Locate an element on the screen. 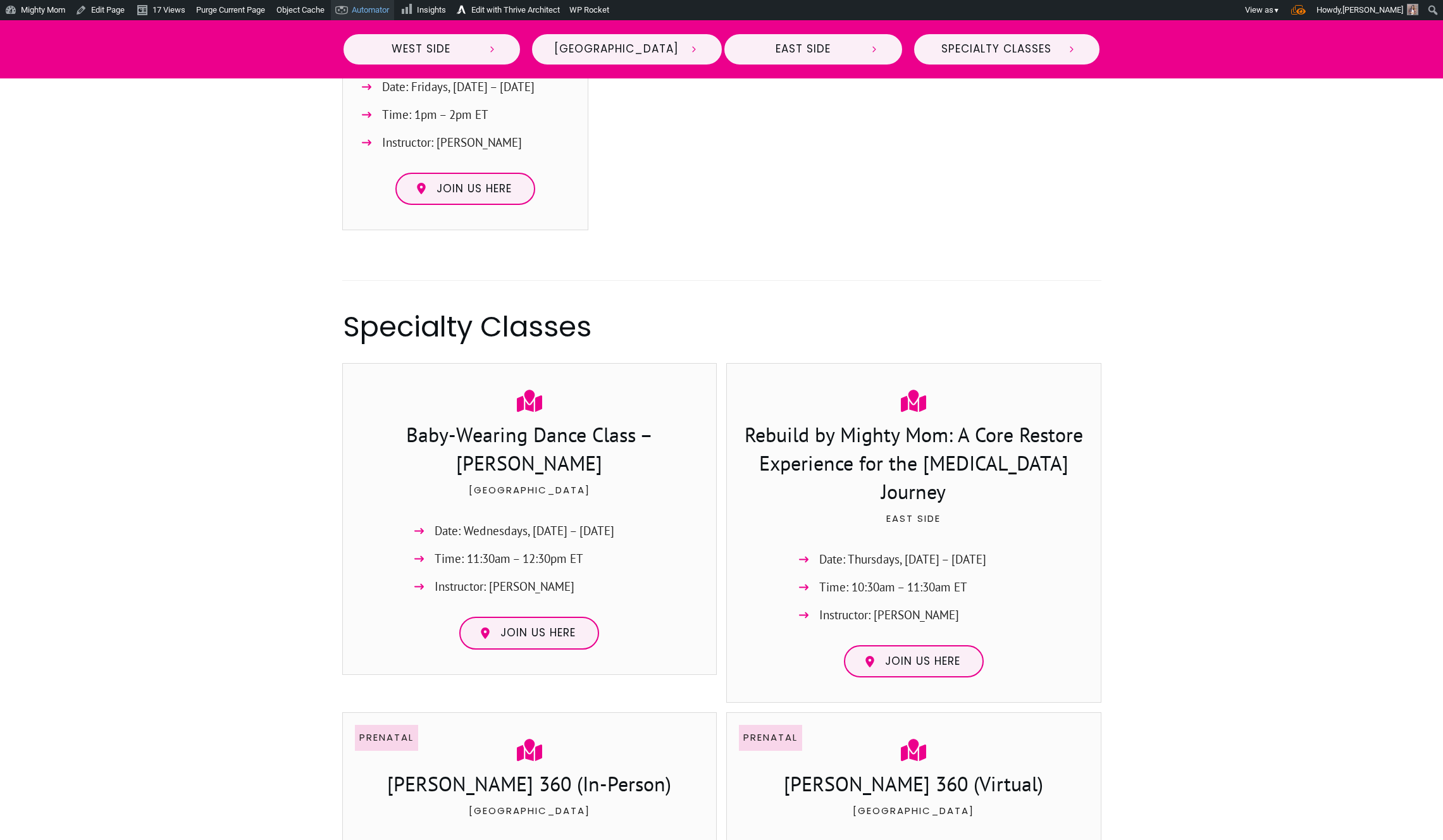 Image resolution: width=1443 pixels, height=840 pixels. span: West Side is located at coordinates (421, 49).